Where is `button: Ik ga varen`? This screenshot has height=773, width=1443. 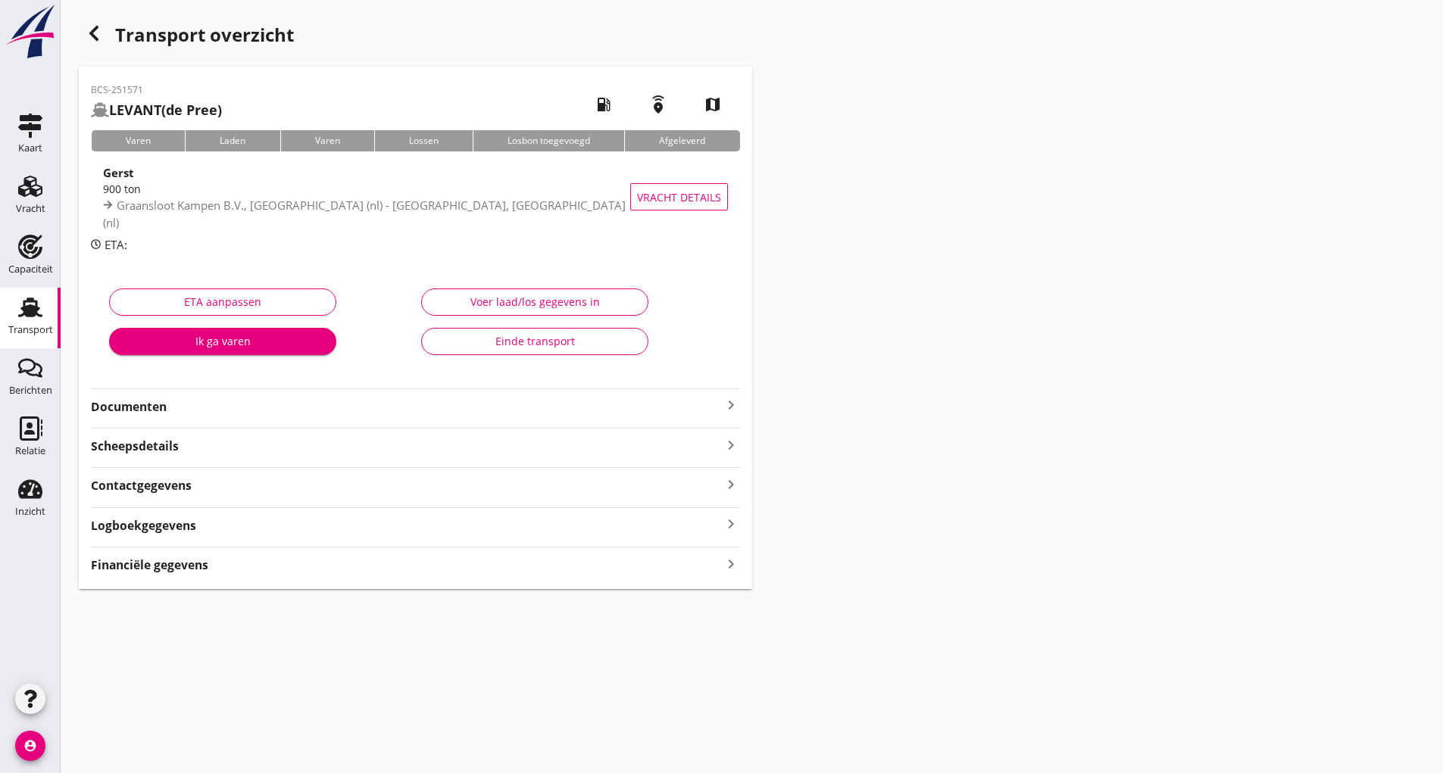
button: Ik ga varen is located at coordinates (223, 342).